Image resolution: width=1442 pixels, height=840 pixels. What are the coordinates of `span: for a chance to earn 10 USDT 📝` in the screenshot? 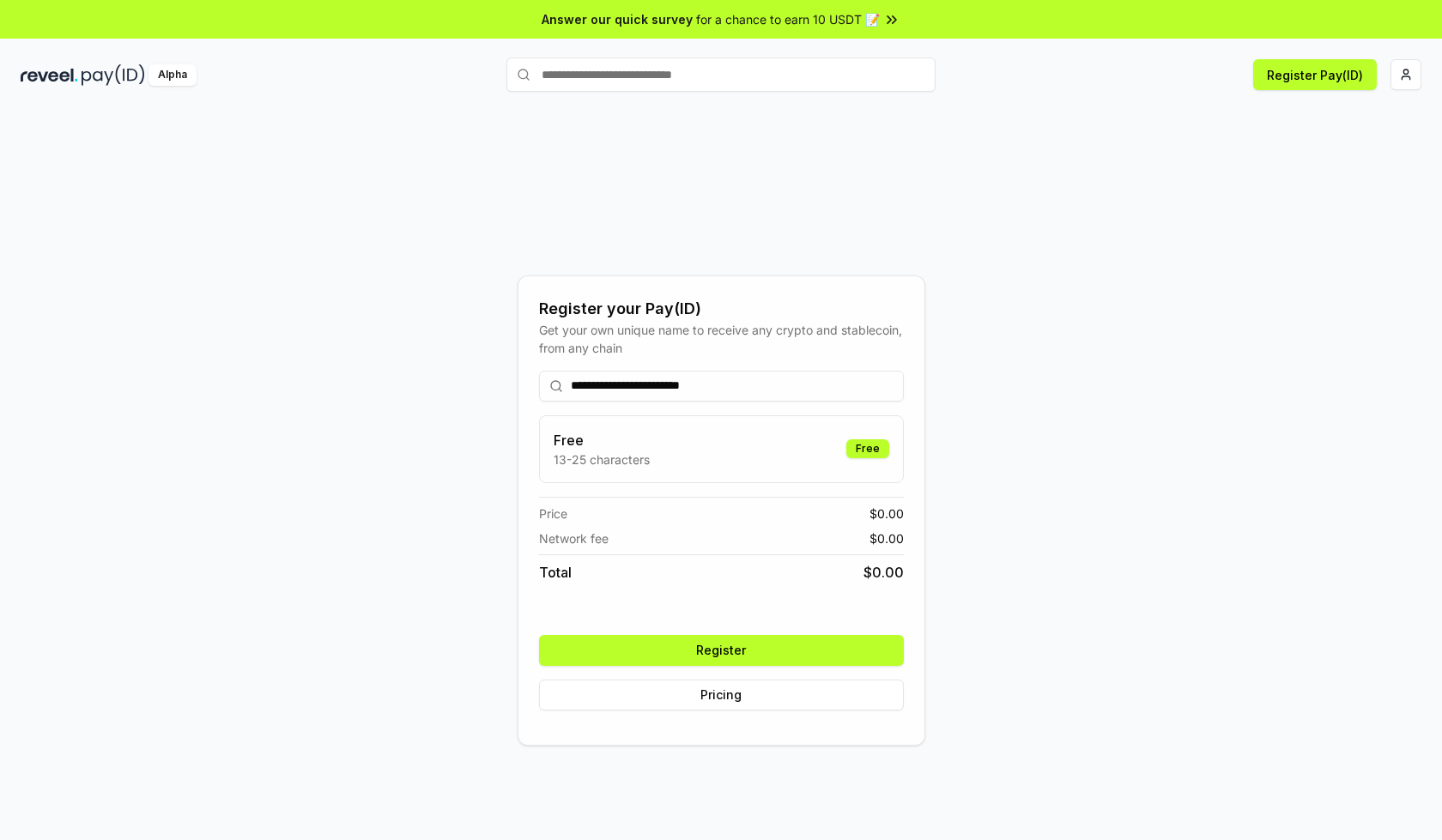 It's located at (788, 19).